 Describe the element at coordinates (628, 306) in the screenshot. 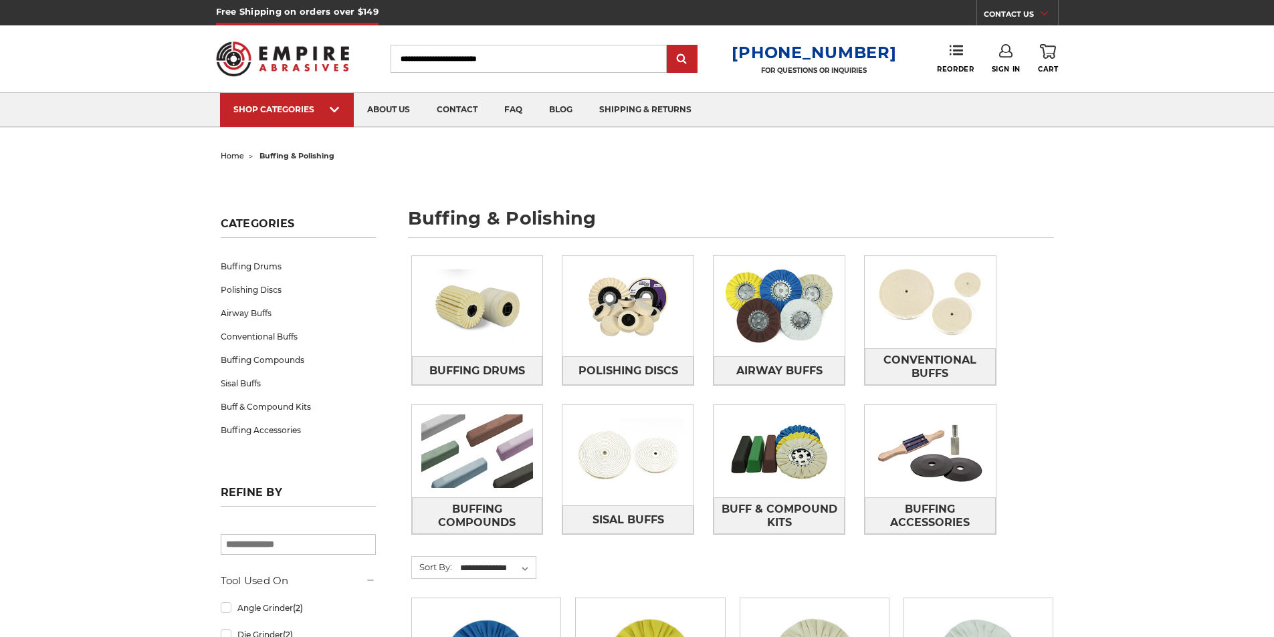

I see `img: Polishing Discs` at that location.